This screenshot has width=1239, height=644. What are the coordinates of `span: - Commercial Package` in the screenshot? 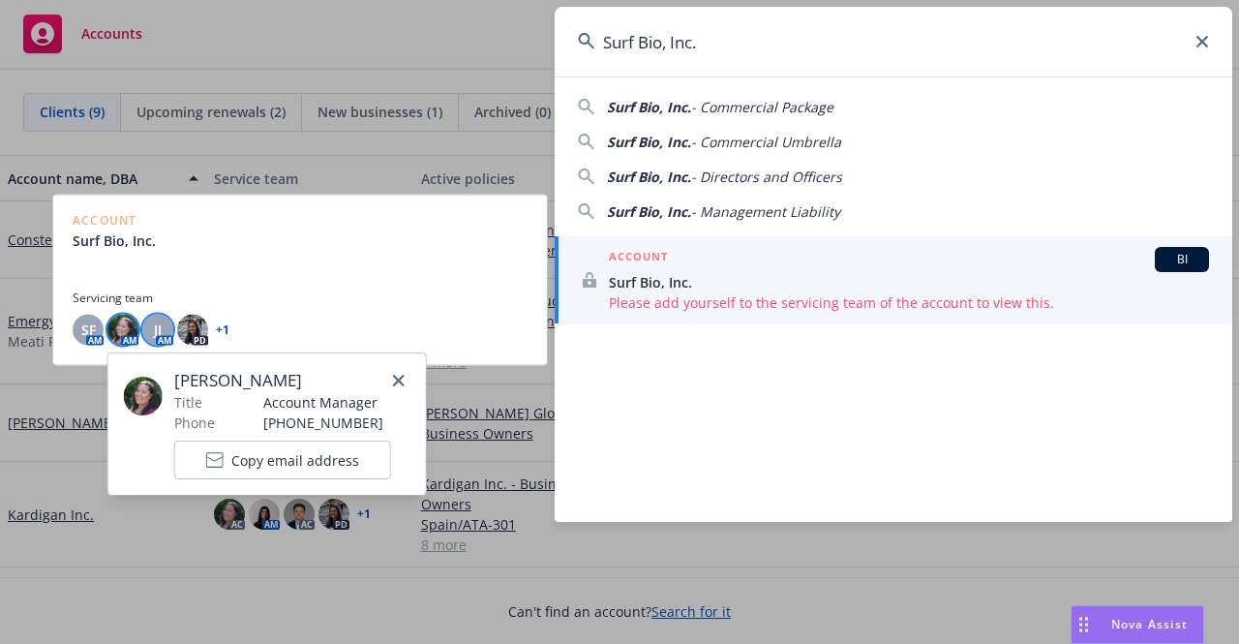 It's located at (762, 107).